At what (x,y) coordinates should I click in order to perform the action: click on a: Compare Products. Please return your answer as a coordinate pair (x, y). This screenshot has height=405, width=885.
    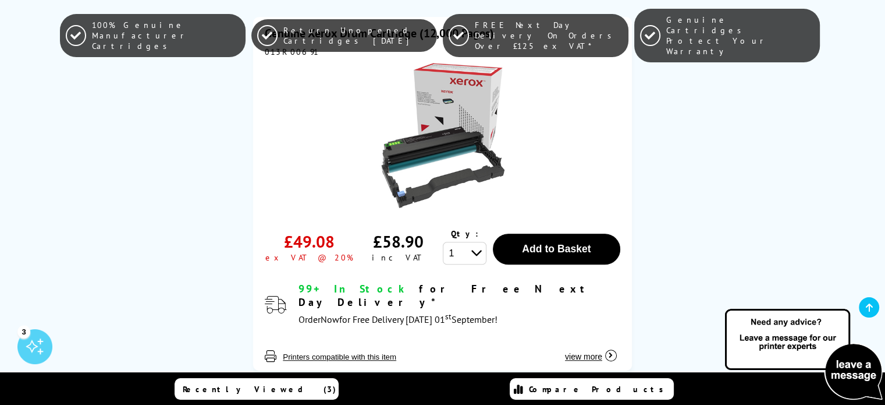
    Looking at the image, I should click on (592, 388).